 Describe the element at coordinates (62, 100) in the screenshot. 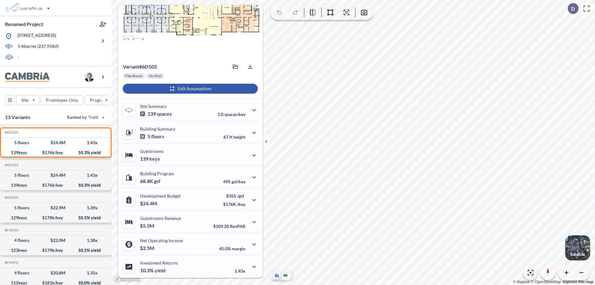

I see `button: Prototypes Only` at that location.